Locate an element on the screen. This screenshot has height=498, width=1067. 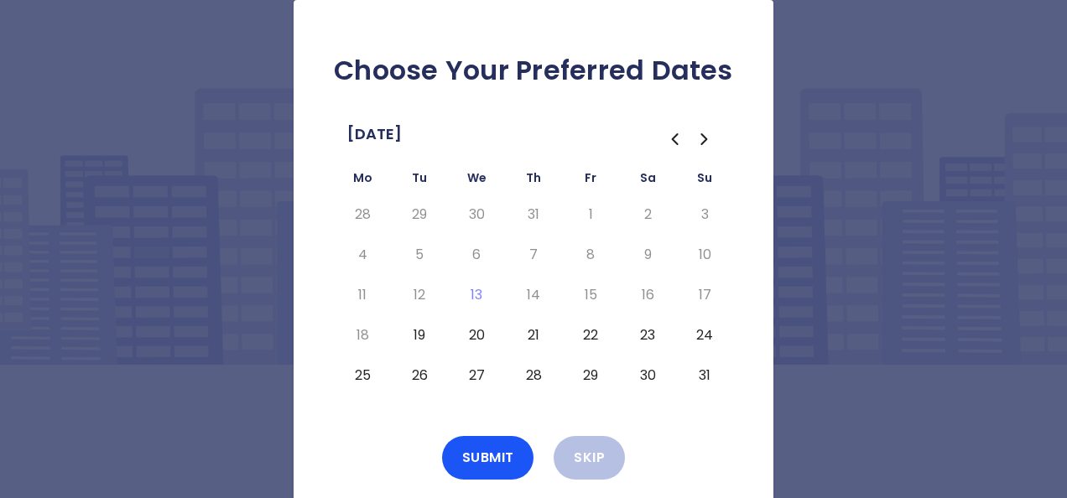
button: Monday, August 25th, 2025 is located at coordinates (363, 376).